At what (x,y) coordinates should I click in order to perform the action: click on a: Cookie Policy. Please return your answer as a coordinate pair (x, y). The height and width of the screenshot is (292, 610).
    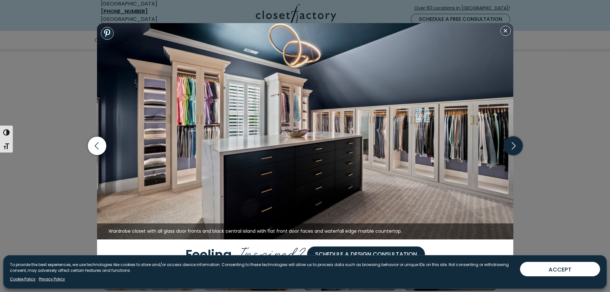
    Looking at the image, I should click on (23, 279).